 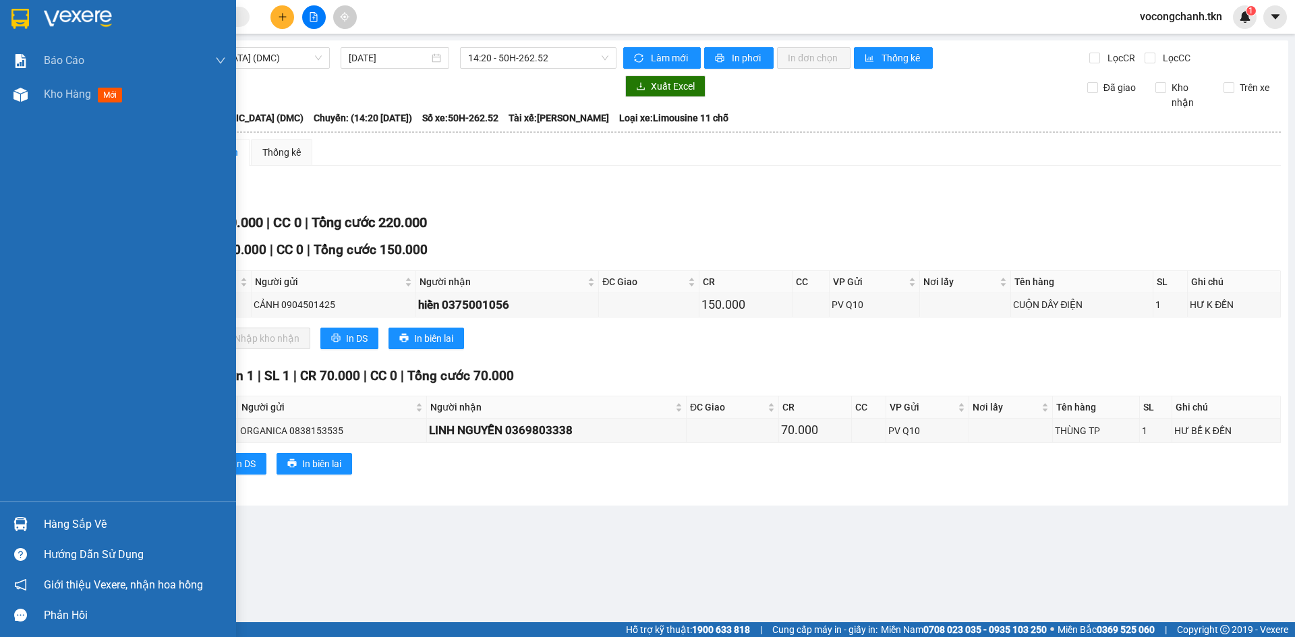 What do you see at coordinates (985, 630) in the screenshot?
I see `strong: 0708 023 035 - 0935 103 250` at bounding box center [985, 630].